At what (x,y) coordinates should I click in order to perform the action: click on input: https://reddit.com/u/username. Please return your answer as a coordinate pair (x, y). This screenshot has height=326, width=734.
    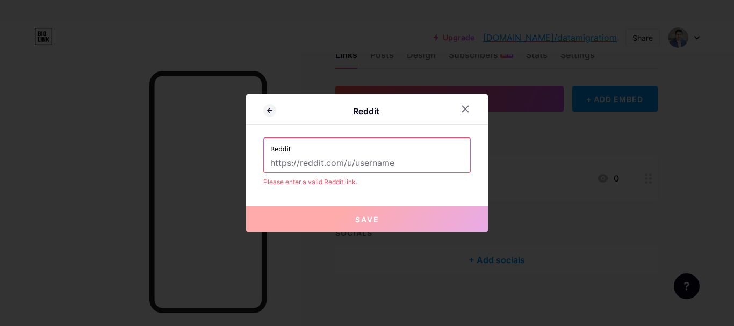
    Looking at the image, I should click on (367, 163).